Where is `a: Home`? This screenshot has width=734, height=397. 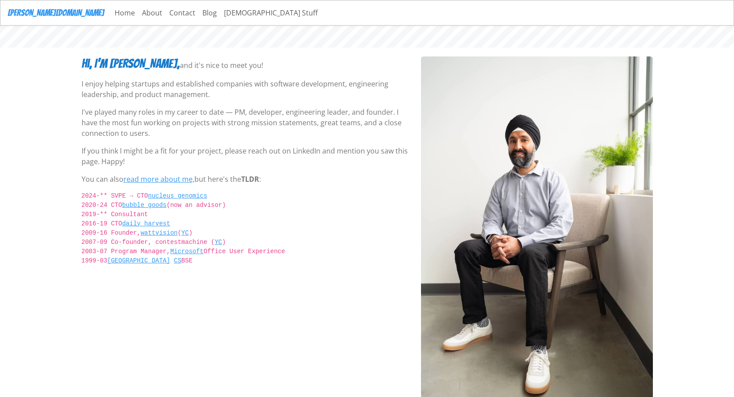 a: Home is located at coordinates (125, 13).